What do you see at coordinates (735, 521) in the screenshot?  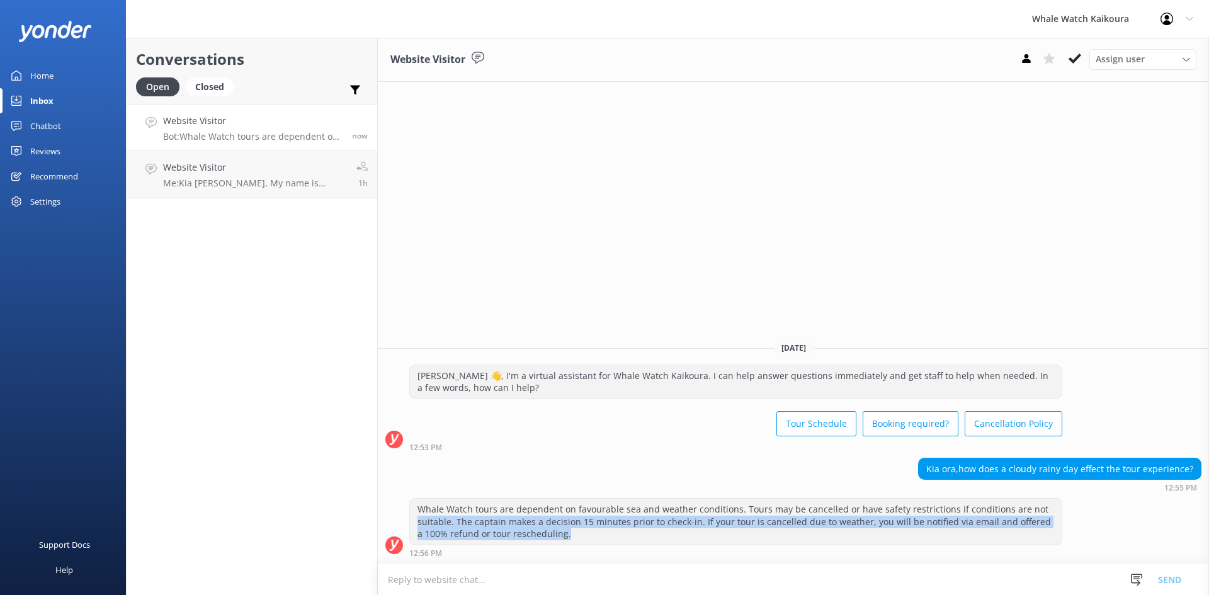 I see `div: Whale Watch tours are dependent on favourable sea and weather conditions. Tours may be cancelled ...` at bounding box center [735, 521].